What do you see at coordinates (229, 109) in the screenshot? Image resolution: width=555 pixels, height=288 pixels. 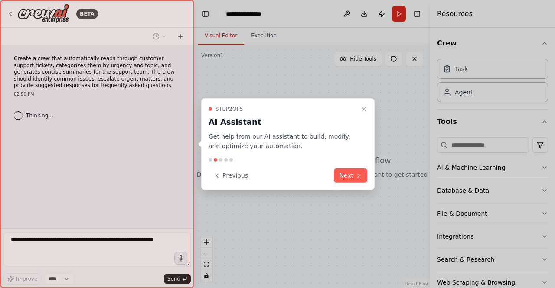 I see `span: Step 2 of 5` at bounding box center [229, 109].